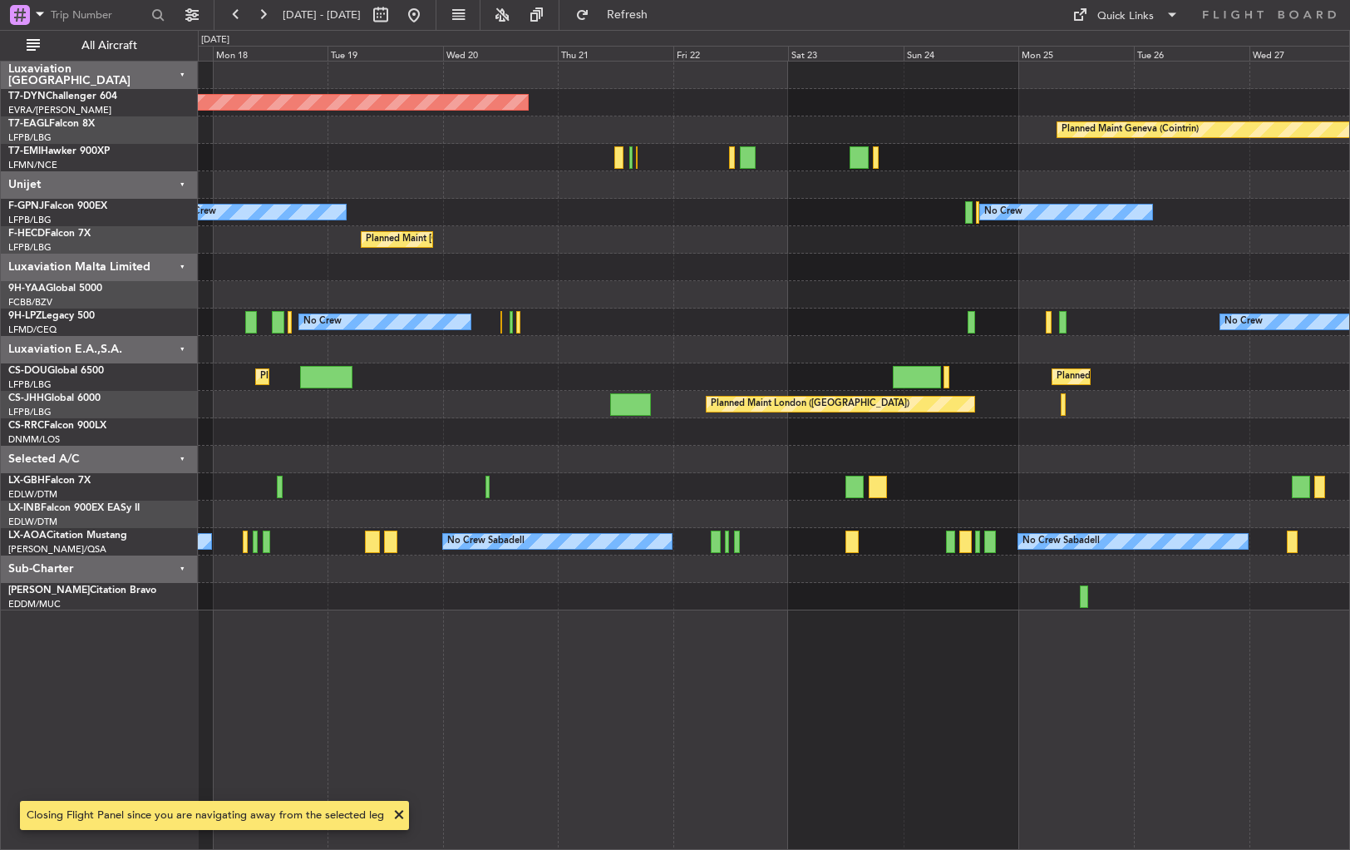 The width and height of the screenshot is (1350, 850). I want to click on span: 9H-LPZ, so click(25, 316).